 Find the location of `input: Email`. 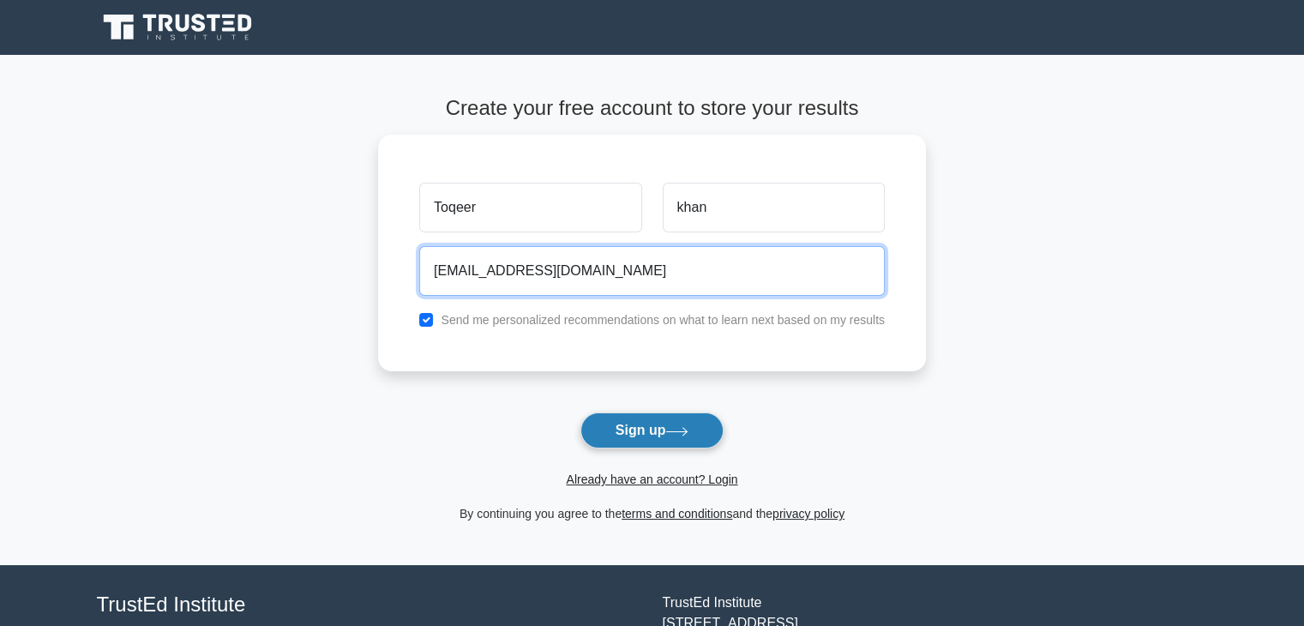

input: Email is located at coordinates (651, 271).